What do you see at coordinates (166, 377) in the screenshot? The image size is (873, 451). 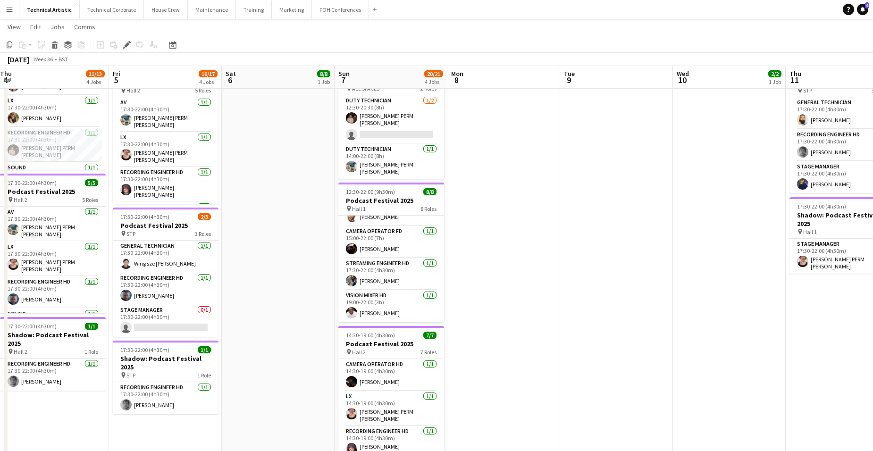 I see `app-job-card: 17:30-22:00 (4h30m)1/1Shadow: Podcast Festival 2025 STP1 RoleRecording Engineer HD1/117:30-22:00 ...` at bounding box center [166, 377].